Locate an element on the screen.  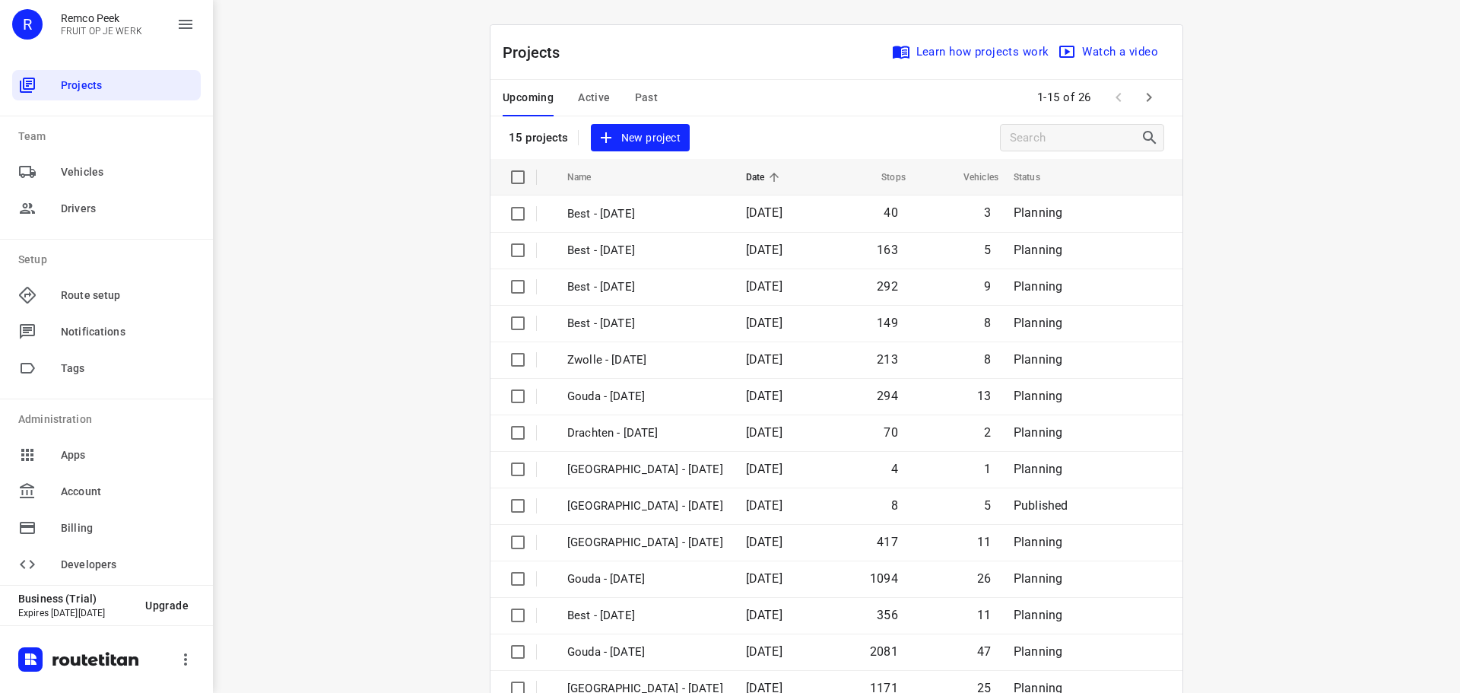
p: Drachten - Thursday is located at coordinates (645, 433).